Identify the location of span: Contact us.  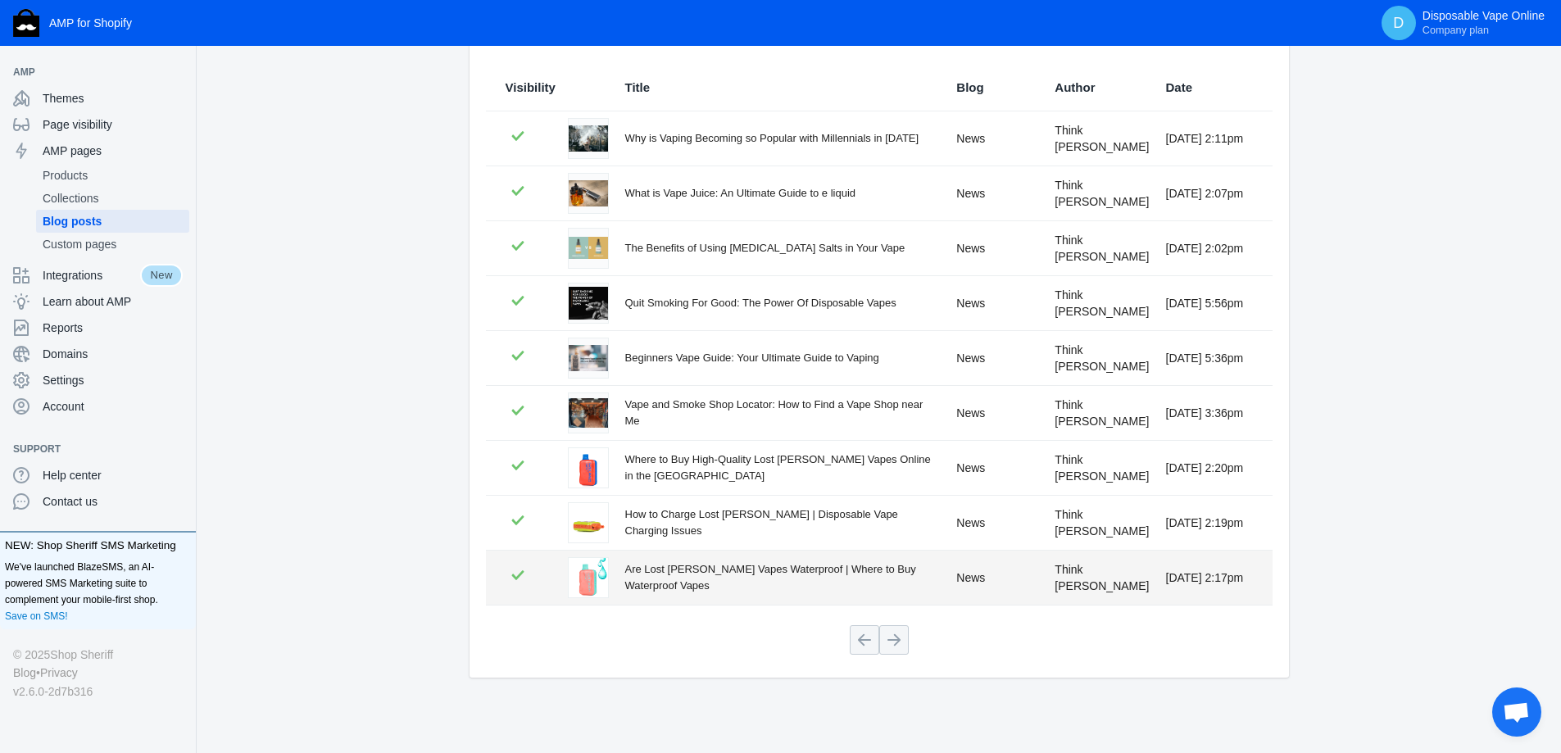
(112, 501).